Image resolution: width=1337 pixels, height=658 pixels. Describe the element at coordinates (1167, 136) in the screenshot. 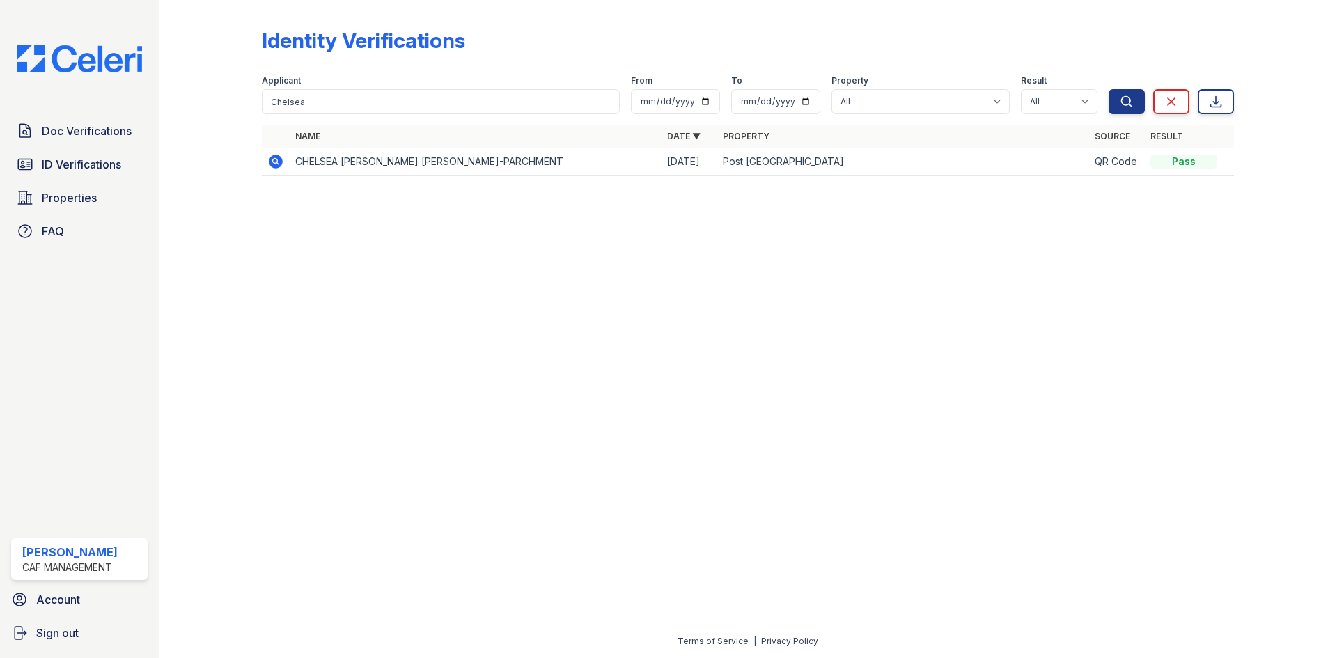

I see `a: Result` at that location.